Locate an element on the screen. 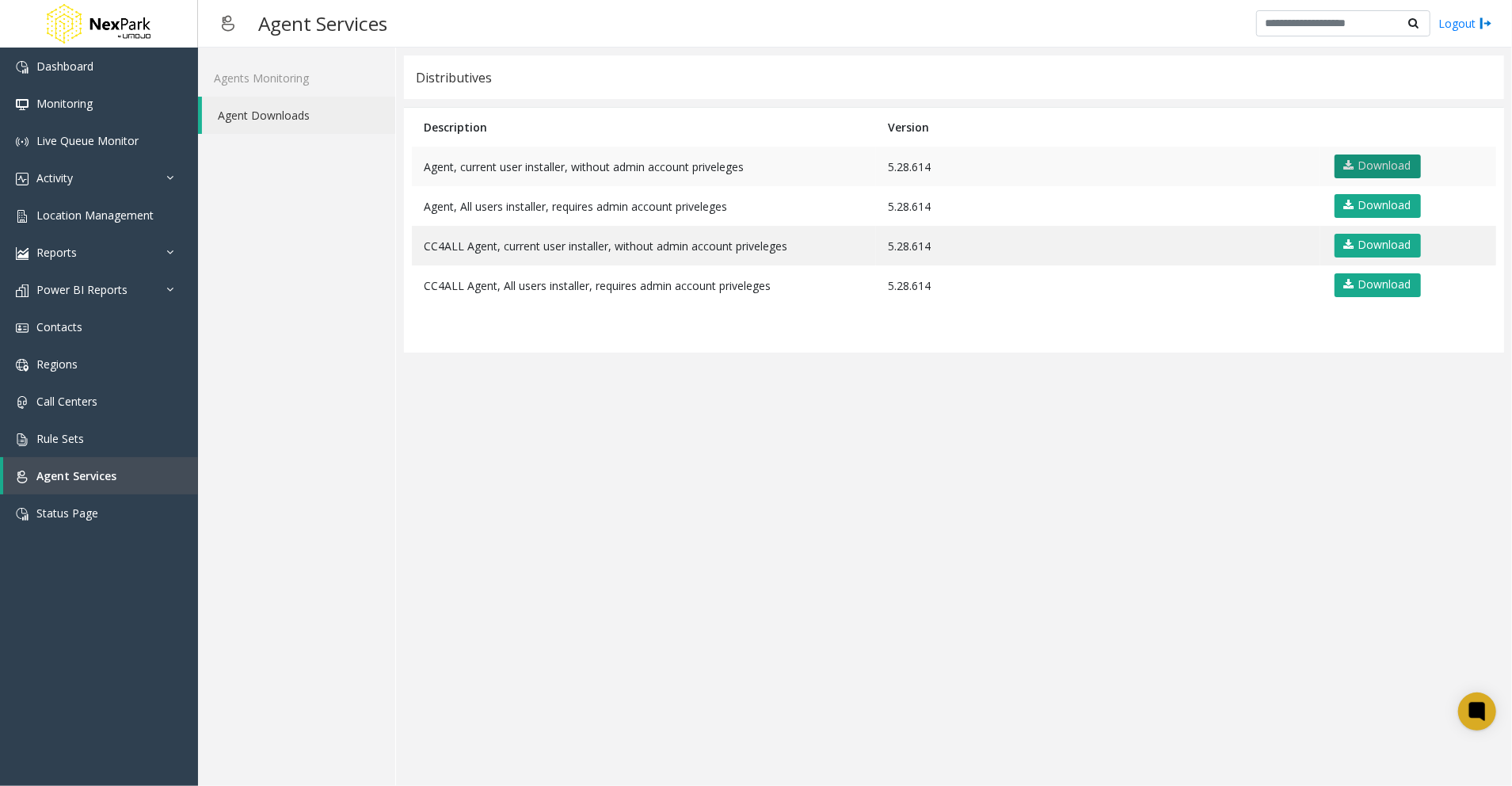 This screenshot has width=1512, height=786. span: Dashboard is located at coordinates (65, 65).